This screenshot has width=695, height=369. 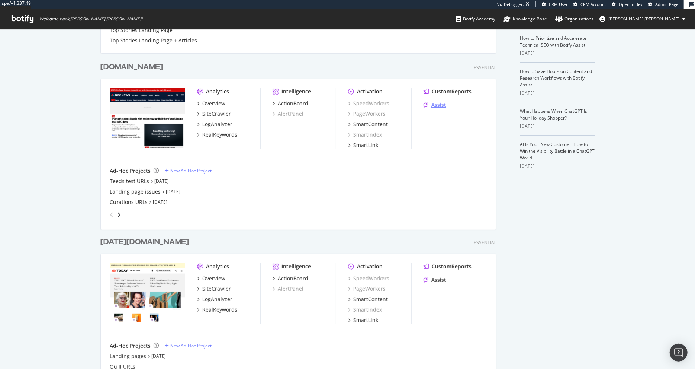 What do you see at coordinates (135, 192) in the screenshot?
I see `a: Landing page issues` at bounding box center [135, 192].